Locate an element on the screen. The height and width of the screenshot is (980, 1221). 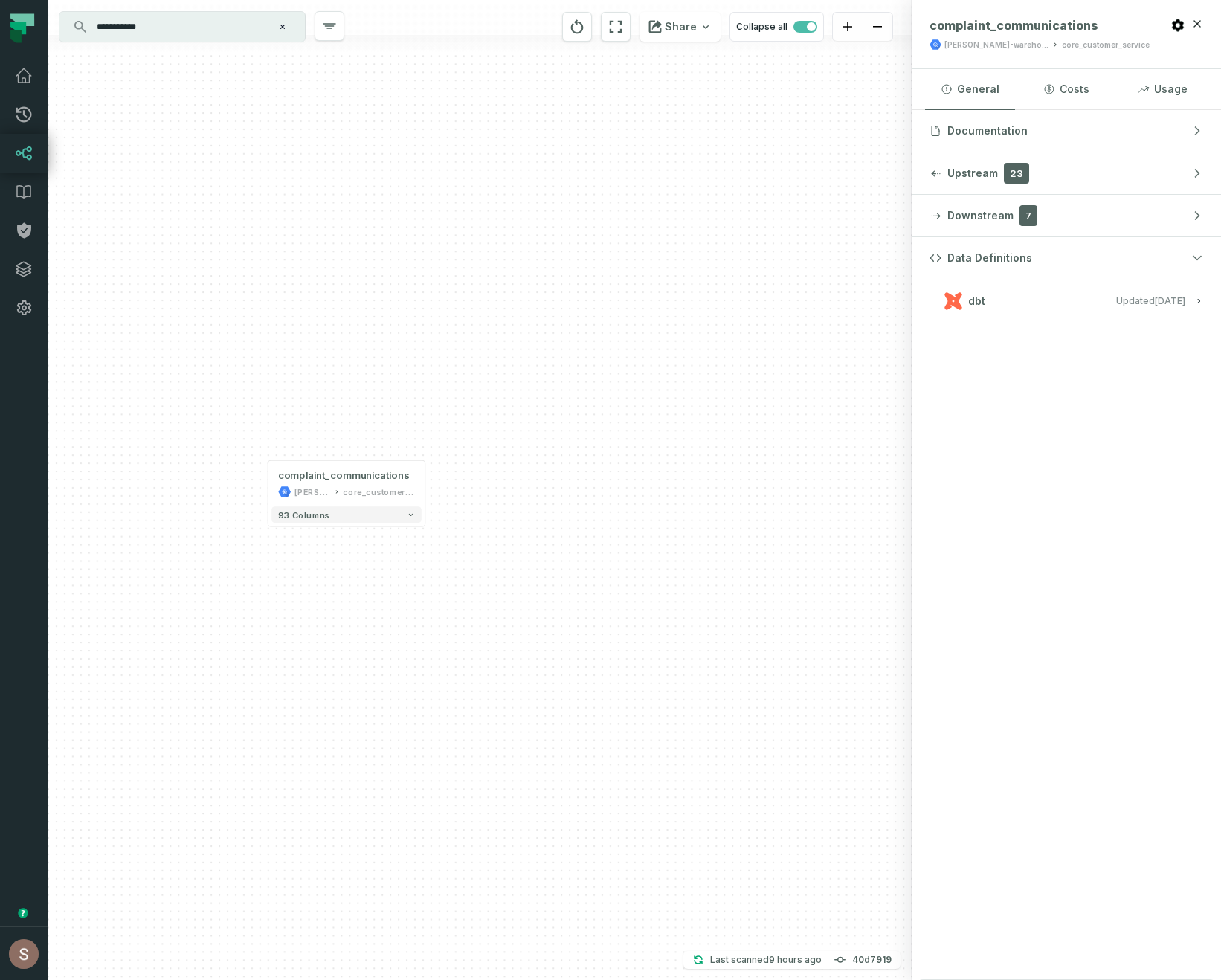
div: complaint_communications is located at coordinates (344, 475).